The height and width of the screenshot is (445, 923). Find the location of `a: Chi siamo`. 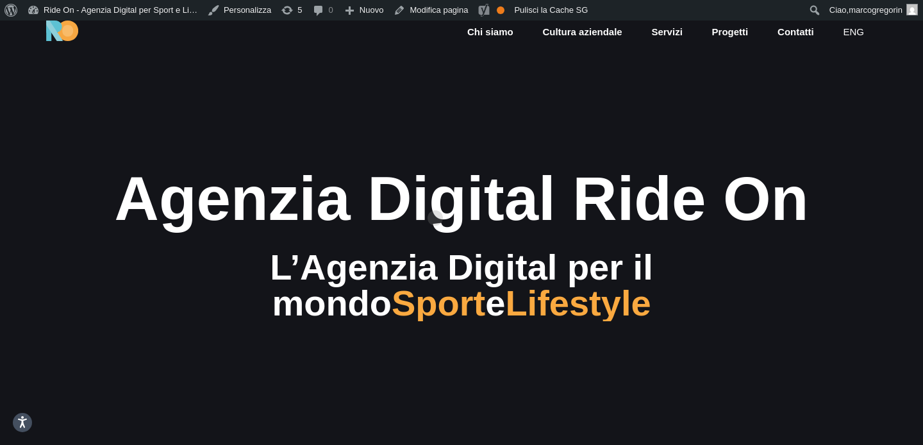

a: Chi siamo is located at coordinates (490, 32).